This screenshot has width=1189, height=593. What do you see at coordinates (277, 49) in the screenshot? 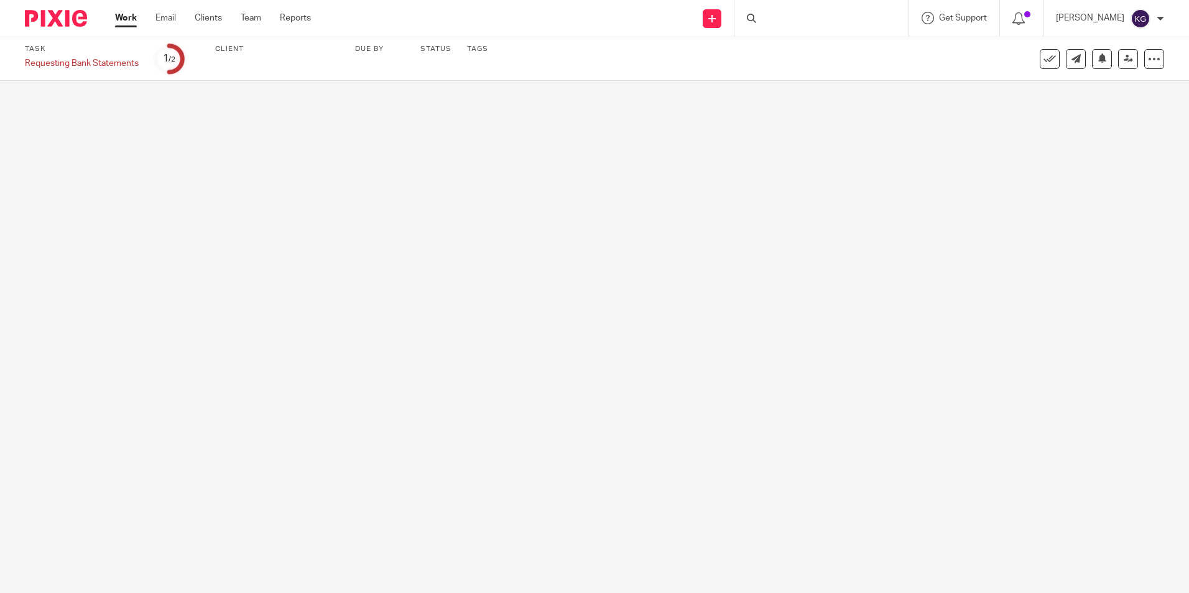
I see `label: Client` at bounding box center [277, 49].